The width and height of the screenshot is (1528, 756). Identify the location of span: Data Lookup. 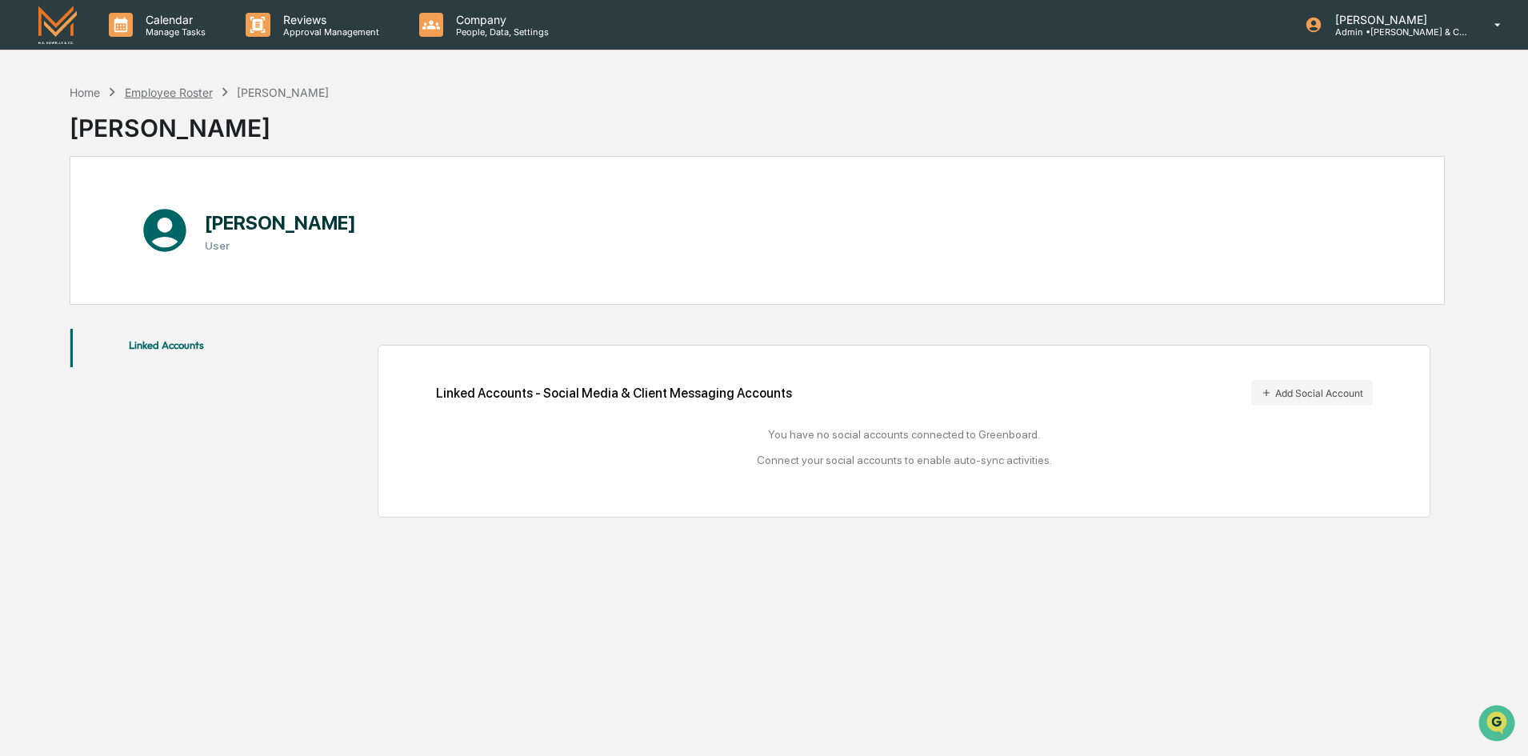
(66, 240).